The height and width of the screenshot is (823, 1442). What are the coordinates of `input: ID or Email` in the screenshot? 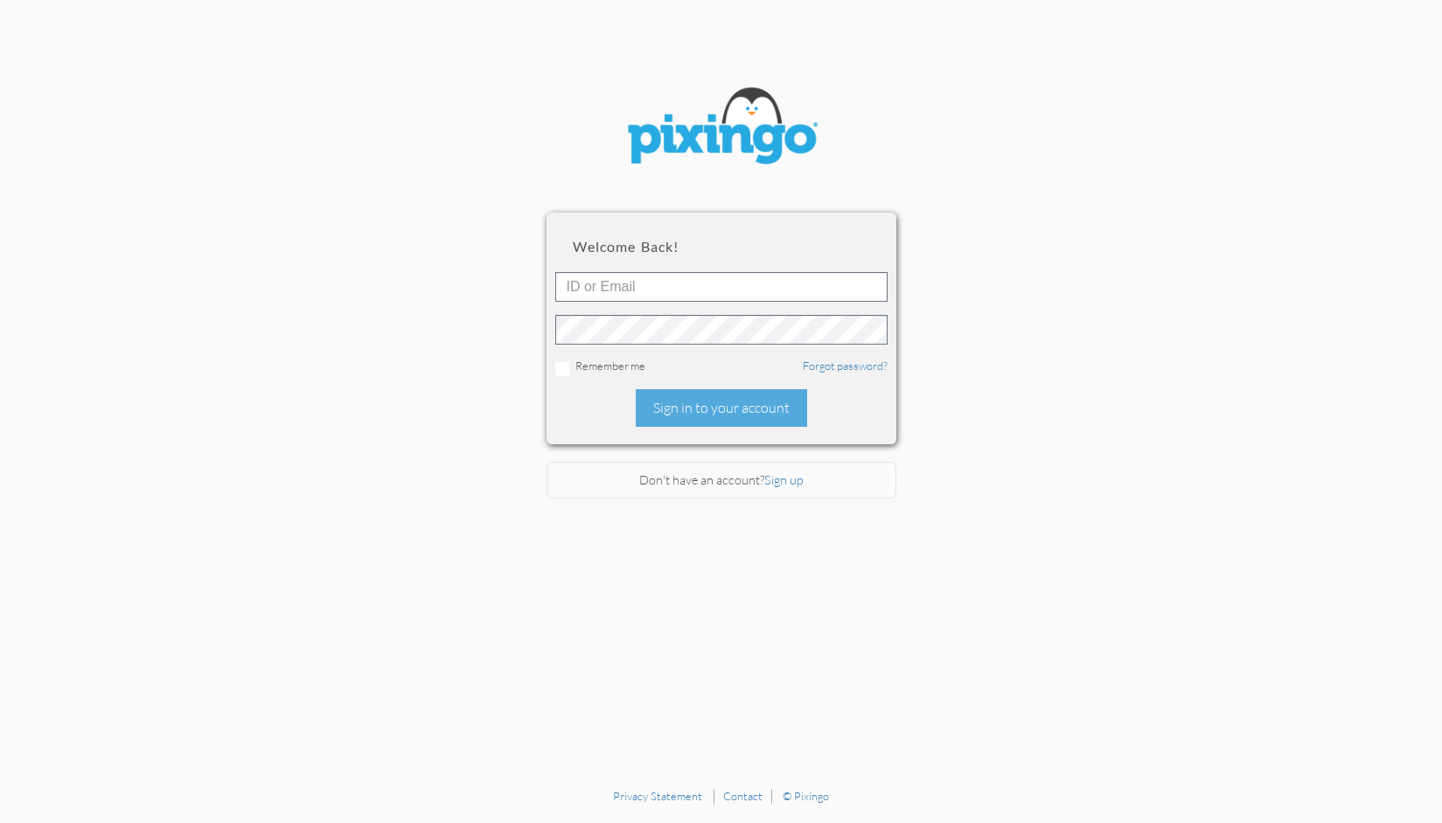 It's located at (722, 287).